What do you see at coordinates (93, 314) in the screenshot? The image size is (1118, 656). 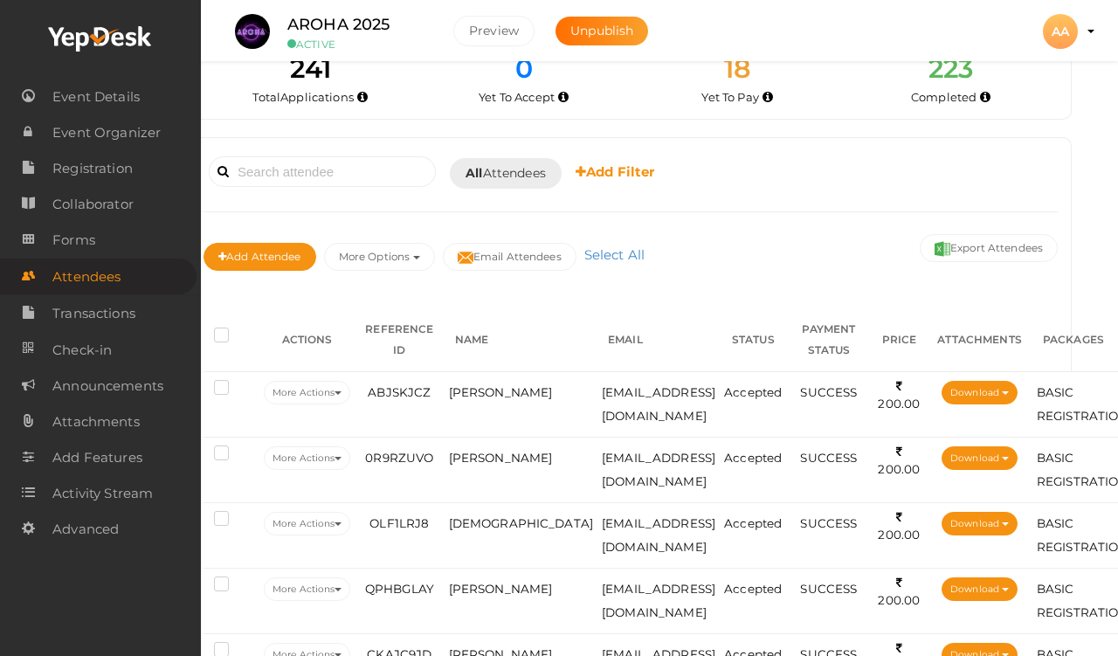 I see `span: Transactions` at bounding box center [93, 314].